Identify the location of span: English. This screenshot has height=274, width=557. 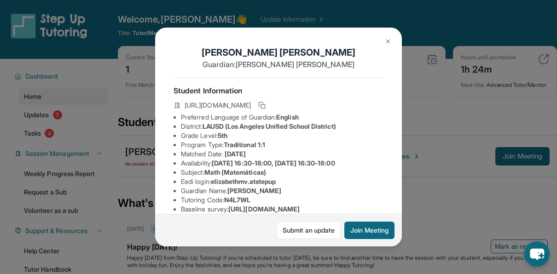
(287, 117).